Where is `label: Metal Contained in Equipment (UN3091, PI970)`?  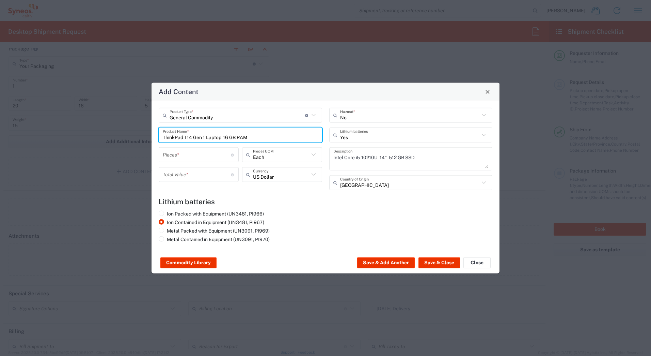
label: Metal Contained in Equipment (UN3091, PI970) is located at coordinates (214, 239).